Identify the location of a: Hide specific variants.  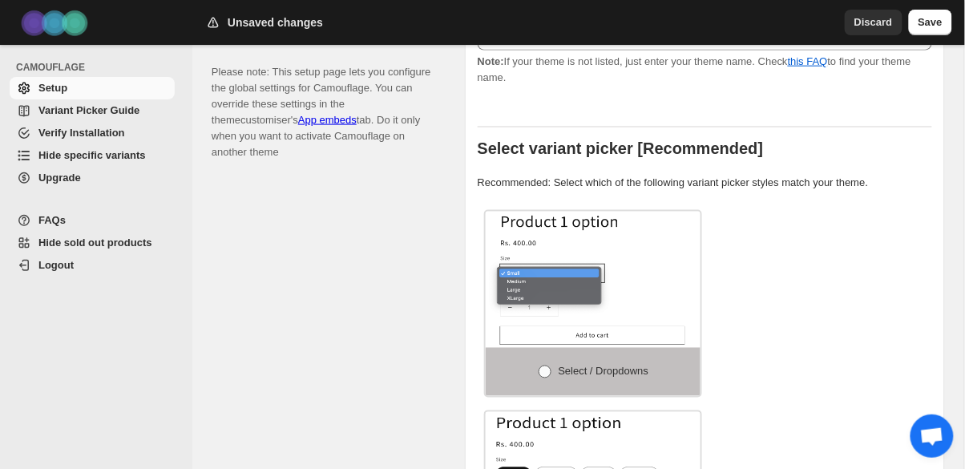
(92, 156).